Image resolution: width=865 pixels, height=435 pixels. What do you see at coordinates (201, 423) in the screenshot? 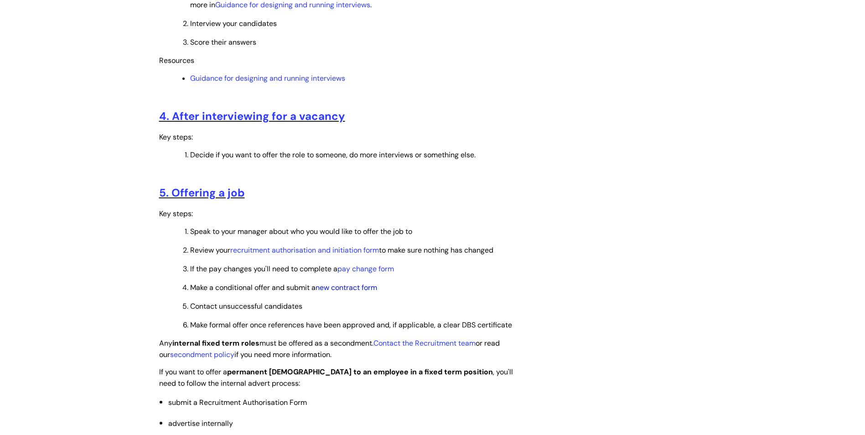
I see `span: advertise internally` at bounding box center [201, 423].